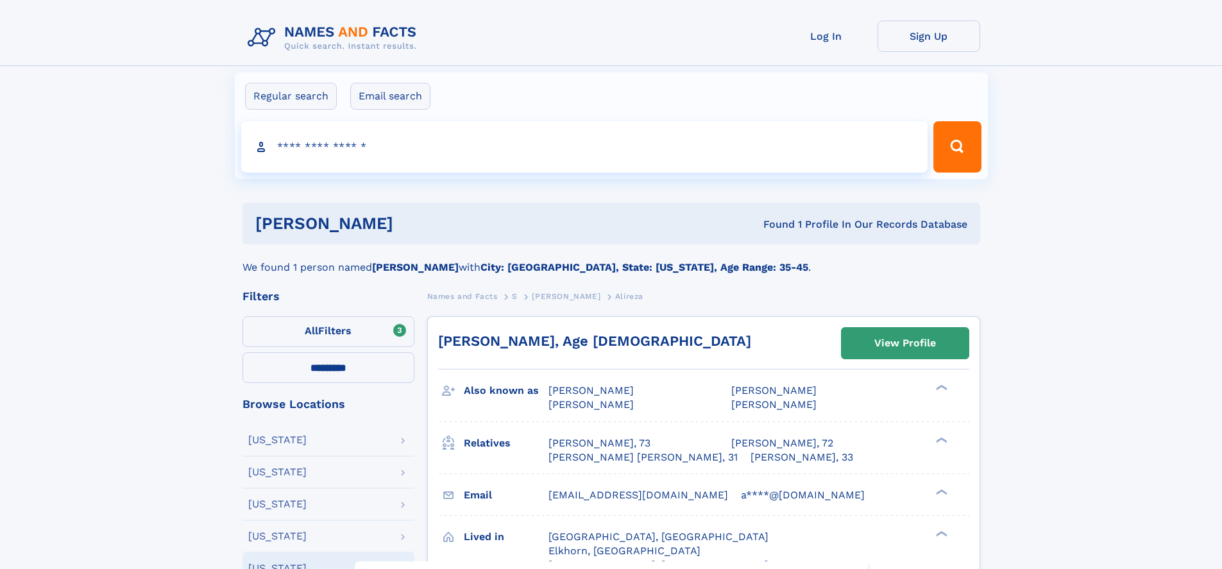 Image resolution: width=1222 pixels, height=569 pixels. Describe the element at coordinates (515, 296) in the screenshot. I see `a: S` at that location.